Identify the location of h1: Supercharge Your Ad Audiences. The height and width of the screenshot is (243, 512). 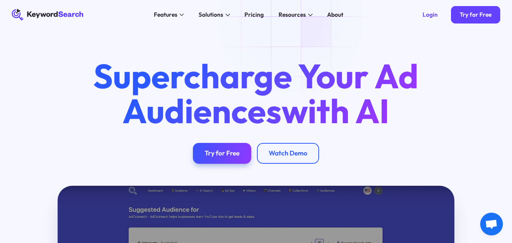
(256, 94).